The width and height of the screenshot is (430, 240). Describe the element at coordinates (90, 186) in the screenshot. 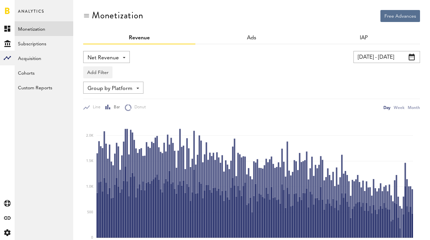

I see `text: 1.0K` at that location.